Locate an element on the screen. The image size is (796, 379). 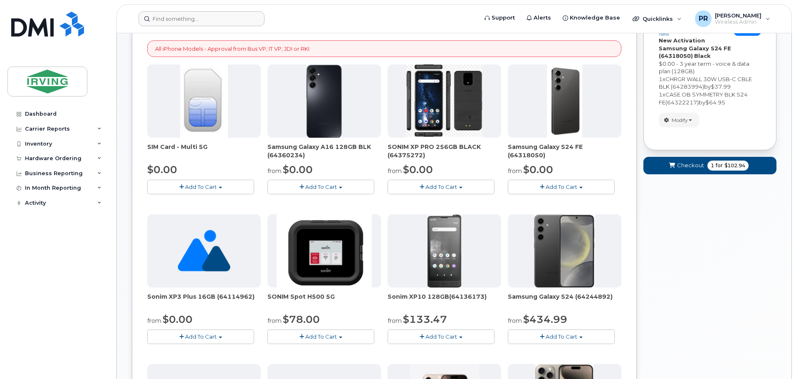
div: Quicklinks is located at coordinates (657, 19).